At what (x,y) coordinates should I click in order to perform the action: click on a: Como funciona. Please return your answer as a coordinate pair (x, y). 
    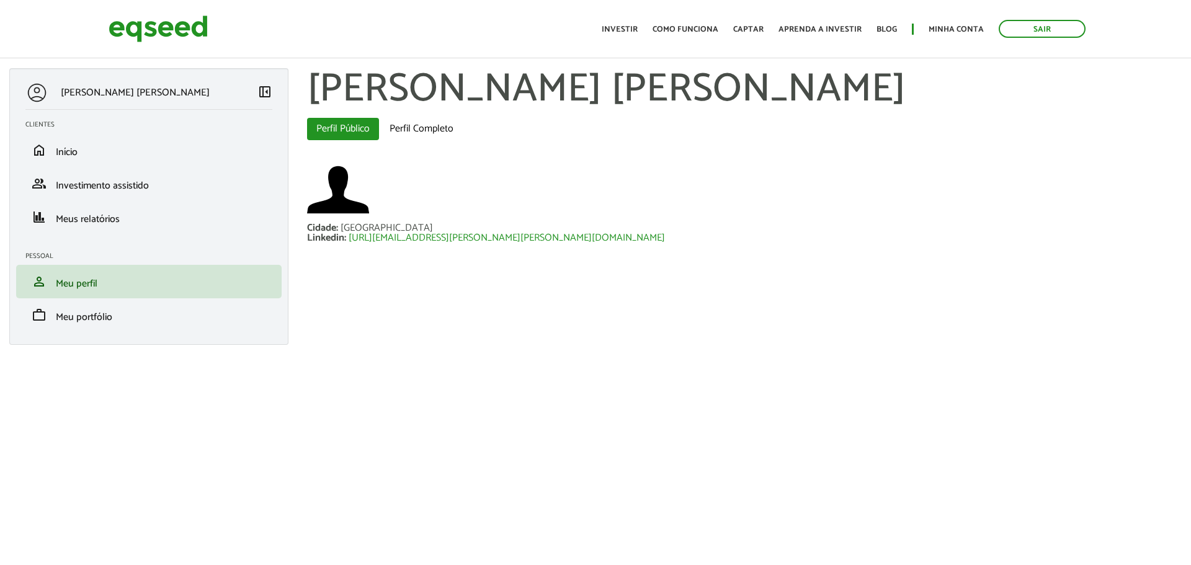
    Looking at the image, I should click on (685, 29).